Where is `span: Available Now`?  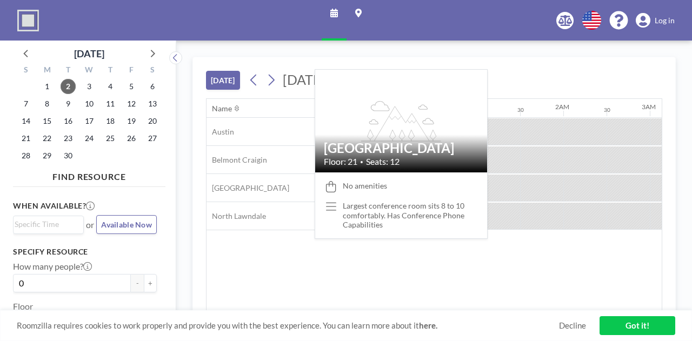 span: Available Now is located at coordinates (127, 224).